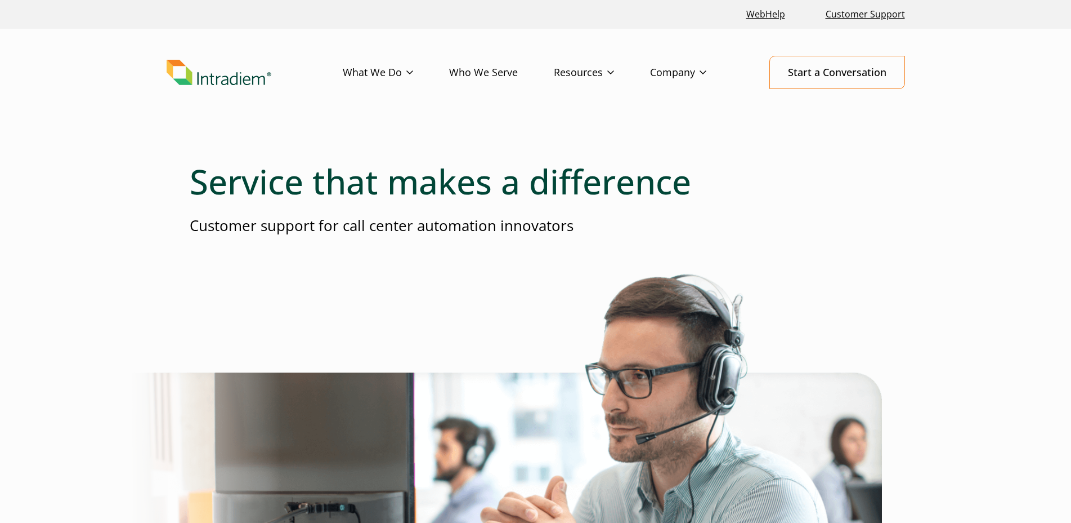 The image size is (1071, 523). I want to click on a: Link opens in a new window, so click(766, 14).